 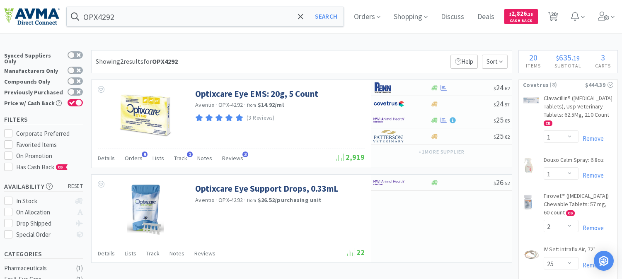 I want to click on a: $2,826.18Cash Back, so click(x=521, y=17).